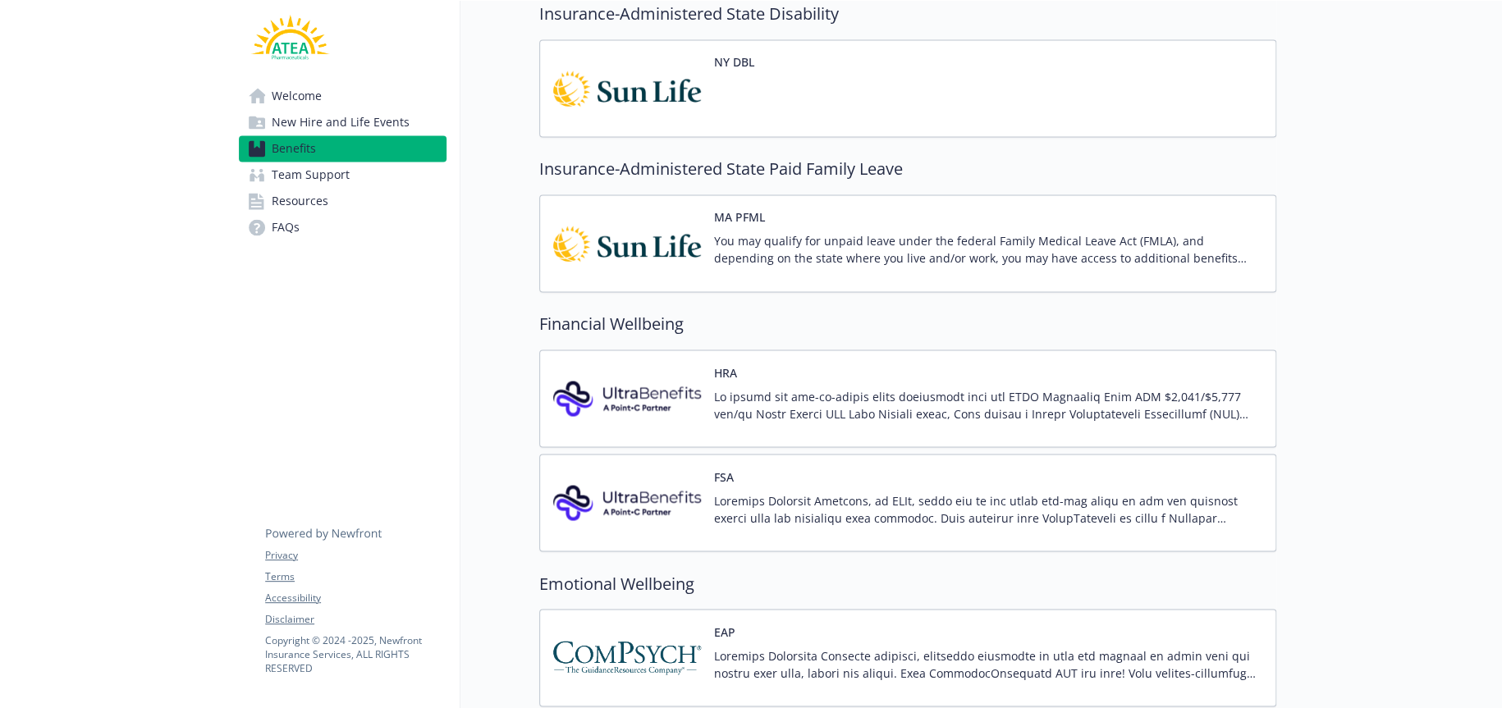 The image size is (1502, 708). What do you see at coordinates (286, 227) in the screenshot?
I see `span: FAQs` at bounding box center [286, 227].